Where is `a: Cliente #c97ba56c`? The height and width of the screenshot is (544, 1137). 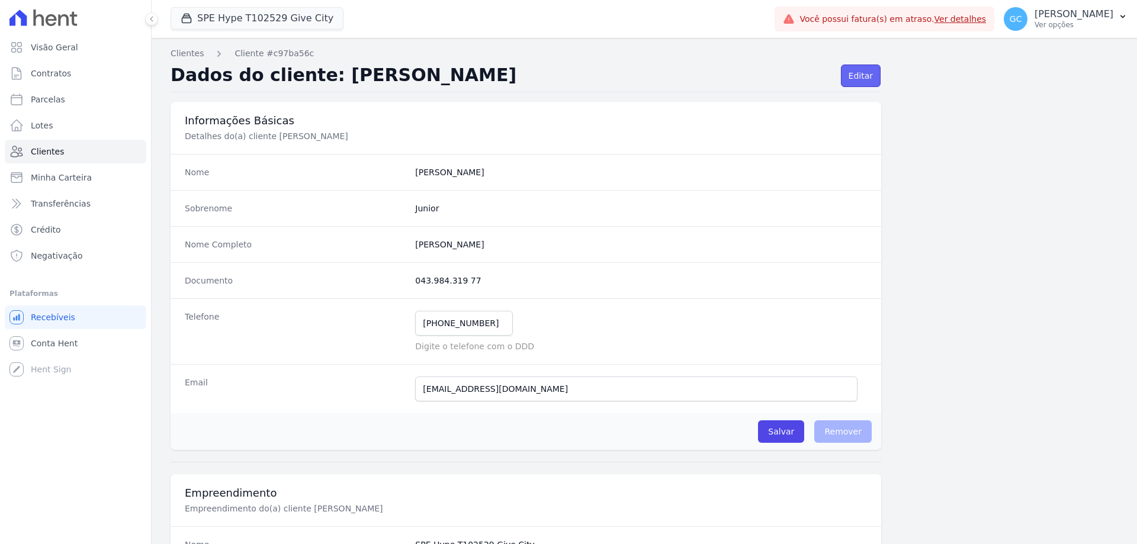
a: Cliente #c97ba56c is located at coordinates (274, 53).